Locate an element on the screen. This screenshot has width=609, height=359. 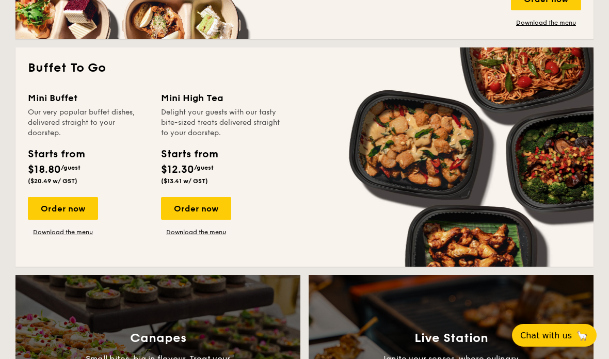
h3: Canapes is located at coordinates (158, 339).